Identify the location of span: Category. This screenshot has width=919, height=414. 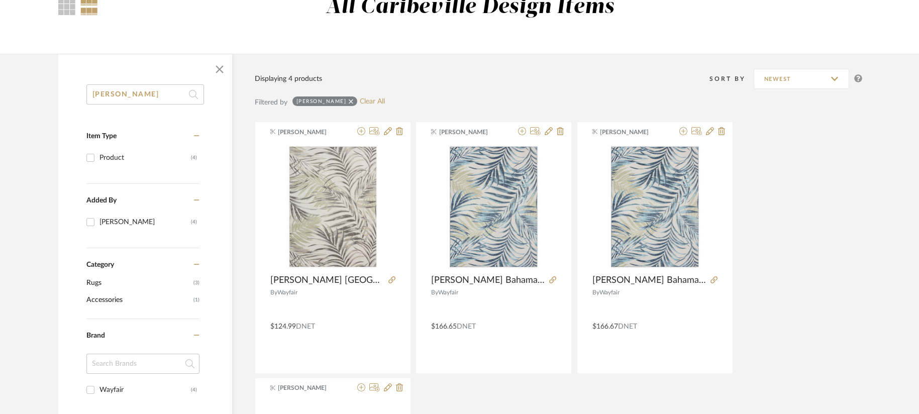
(100, 265).